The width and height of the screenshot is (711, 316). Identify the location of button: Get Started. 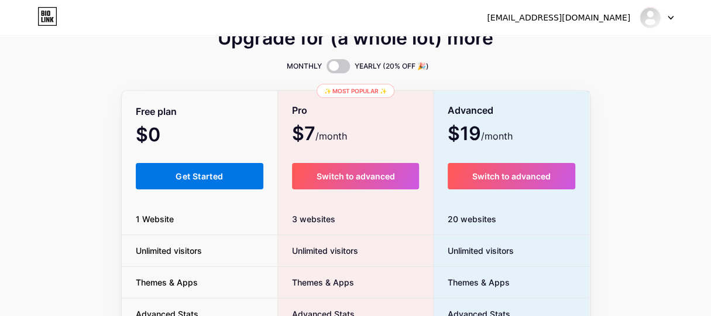
(200, 176).